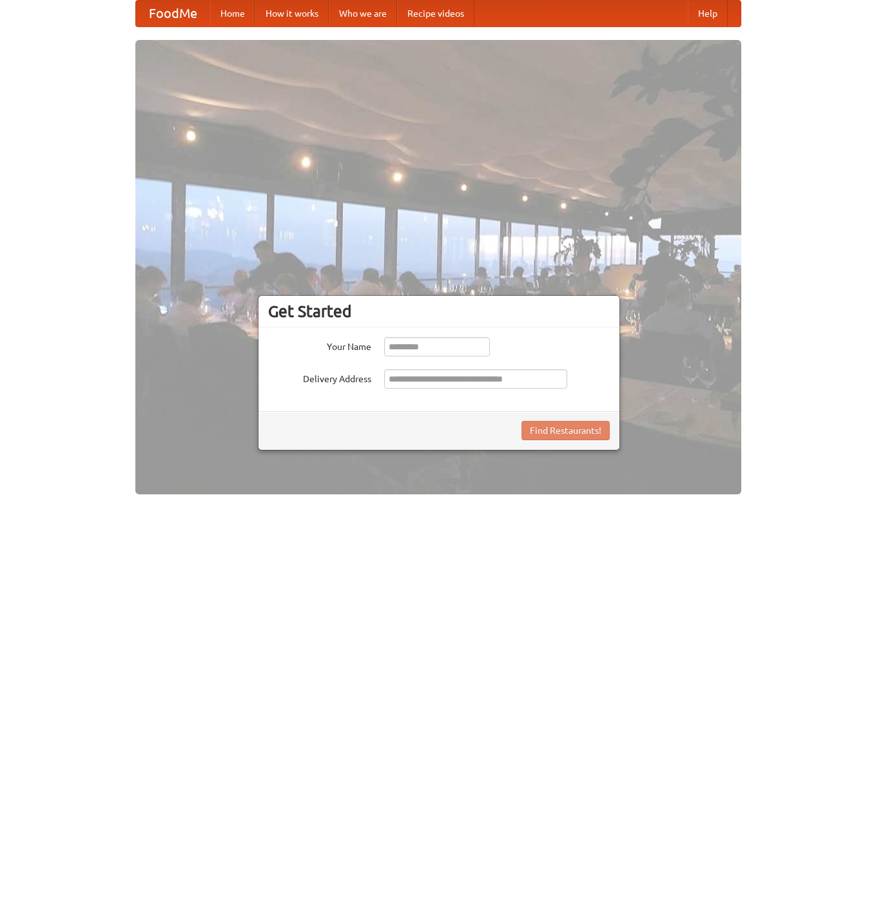  I want to click on label: Delivery Address, so click(320, 377).